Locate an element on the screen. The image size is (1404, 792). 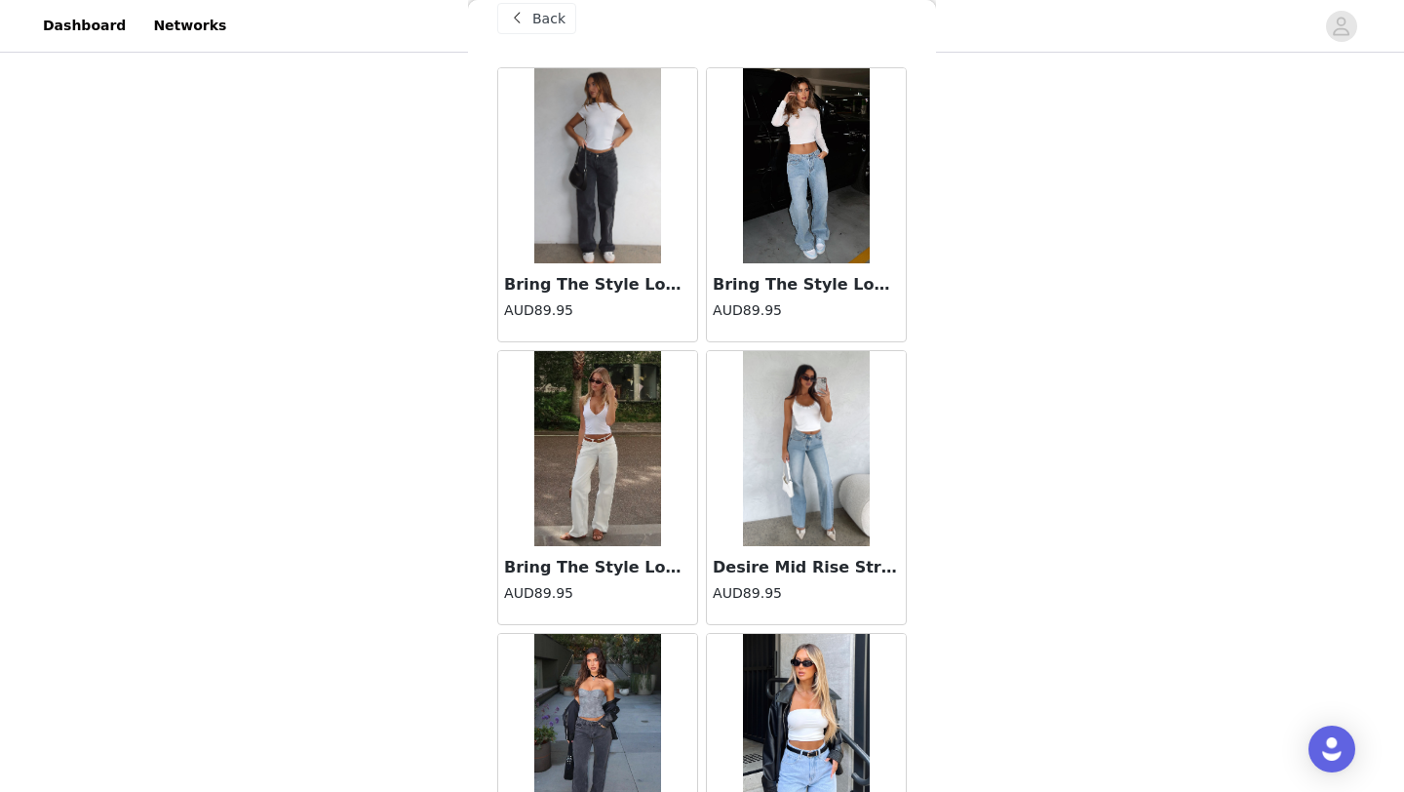
a: Networks is located at coordinates (189, 25).